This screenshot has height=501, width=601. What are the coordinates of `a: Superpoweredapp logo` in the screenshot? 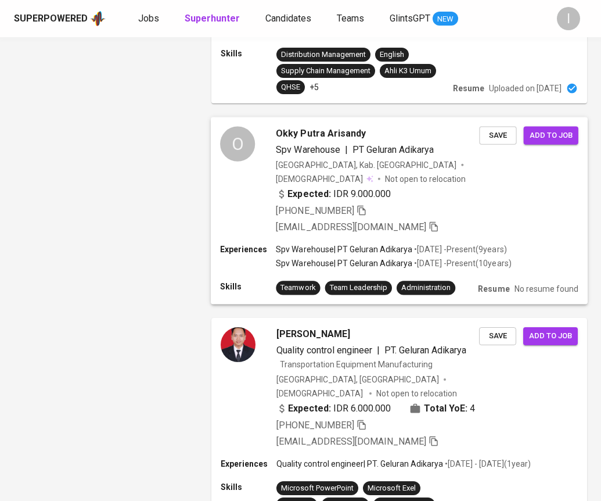 It's located at (60, 19).